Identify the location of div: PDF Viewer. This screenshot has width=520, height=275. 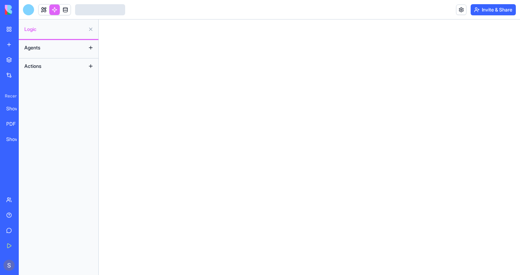
(16, 124).